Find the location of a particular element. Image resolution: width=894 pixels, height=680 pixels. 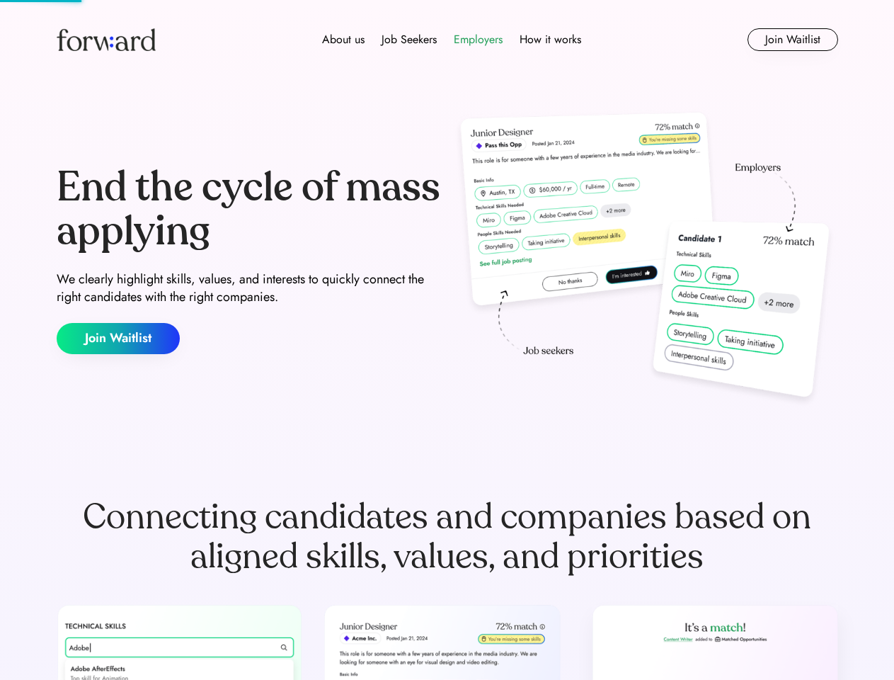

img: Forward logo is located at coordinates (106, 40).